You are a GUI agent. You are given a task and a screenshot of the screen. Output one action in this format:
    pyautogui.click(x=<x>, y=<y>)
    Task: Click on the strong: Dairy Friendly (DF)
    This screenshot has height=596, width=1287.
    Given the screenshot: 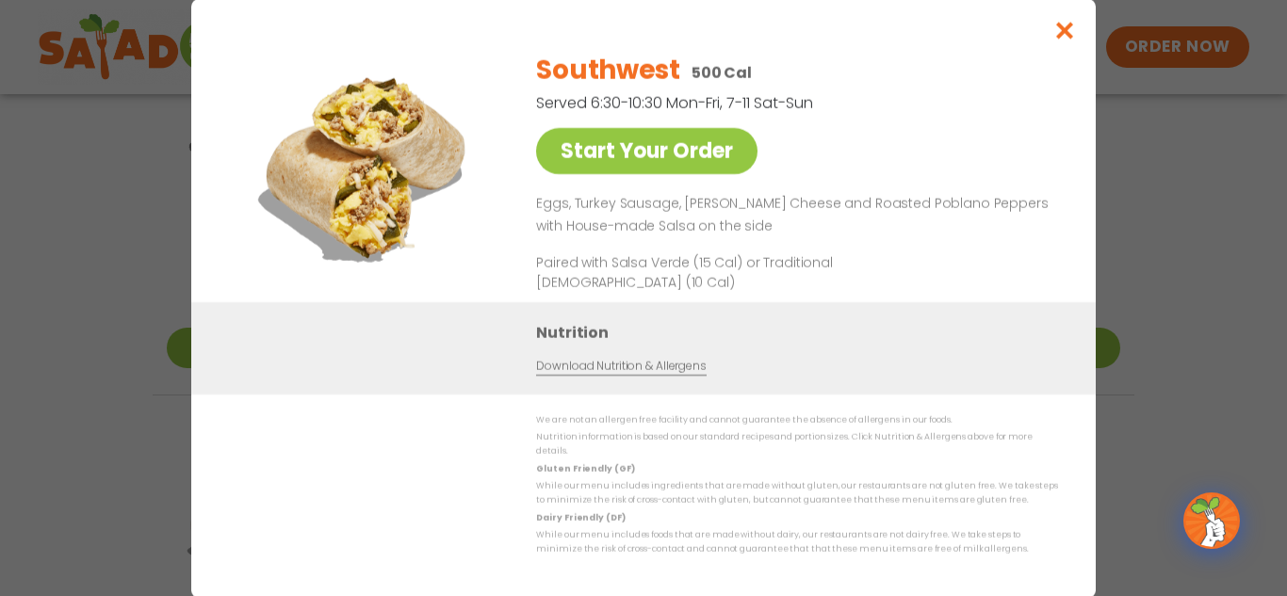 What is the action you would take?
    pyautogui.click(x=580, y=517)
    